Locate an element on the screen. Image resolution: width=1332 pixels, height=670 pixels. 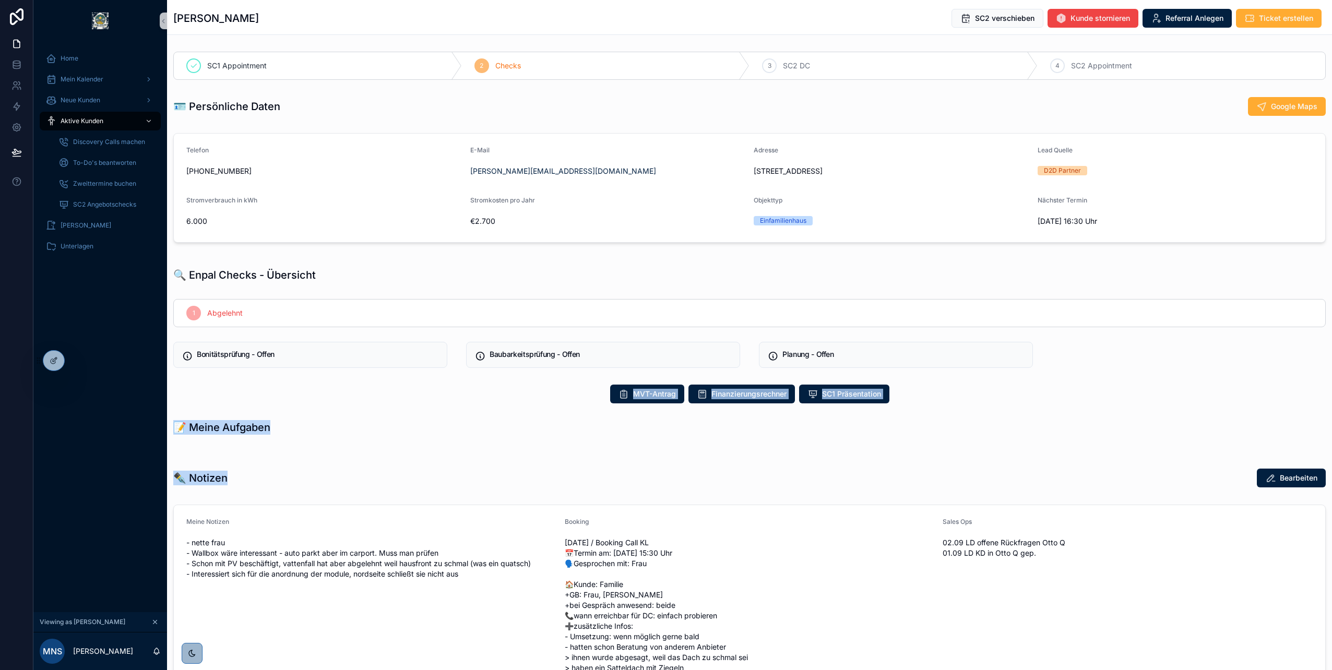
span: E-Mail is located at coordinates (480, 150).